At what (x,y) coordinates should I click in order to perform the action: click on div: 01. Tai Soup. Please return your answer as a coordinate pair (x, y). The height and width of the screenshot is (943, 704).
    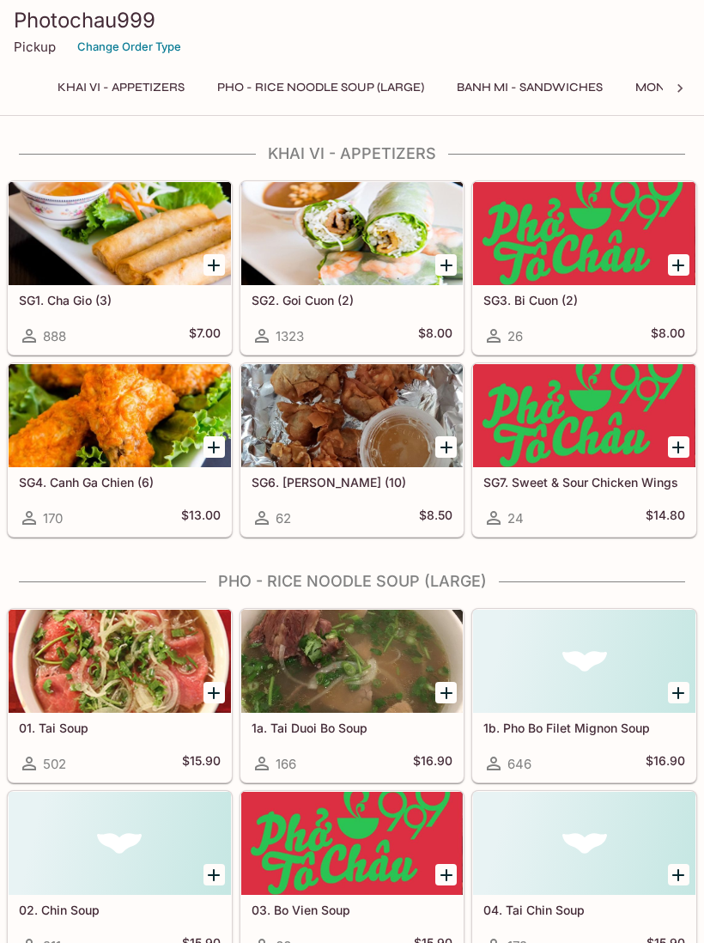
    Looking at the image, I should click on (119, 661).